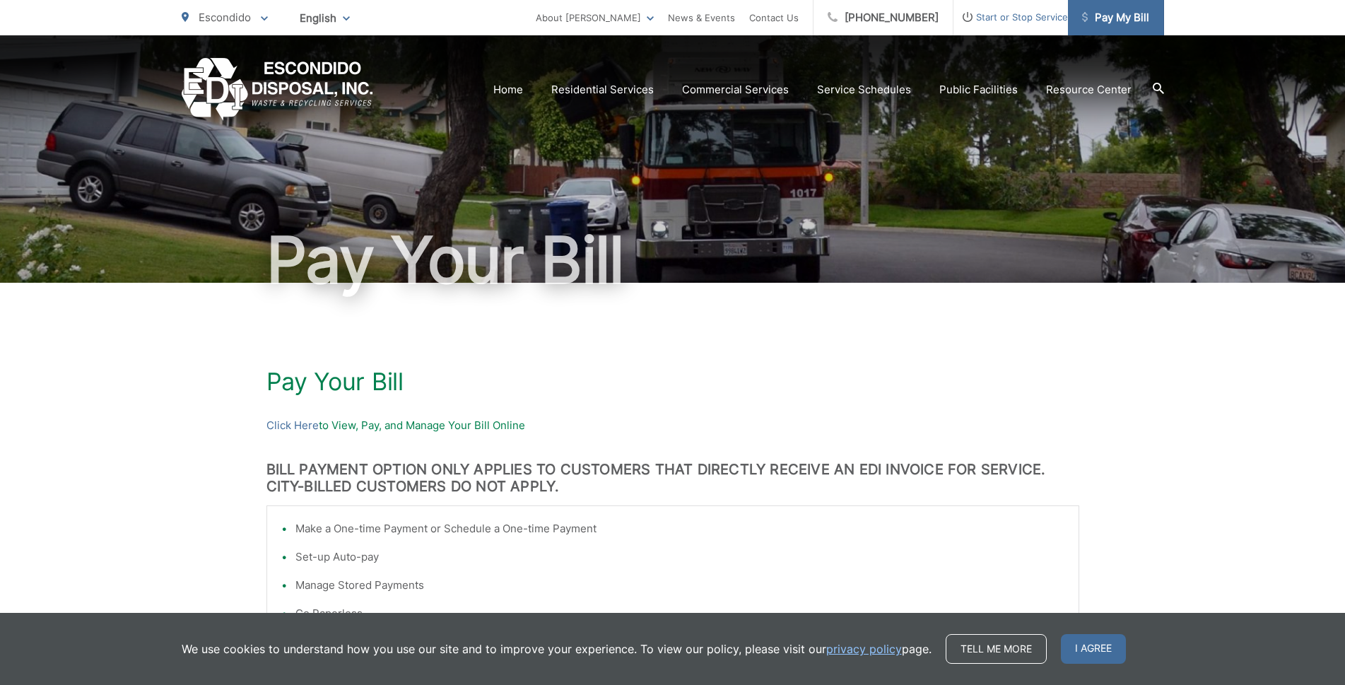 Image resolution: width=1345 pixels, height=685 pixels. Describe the element at coordinates (277, 89) in the screenshot. I see `a: EDCD logo. Return to the homepage.` at that location.